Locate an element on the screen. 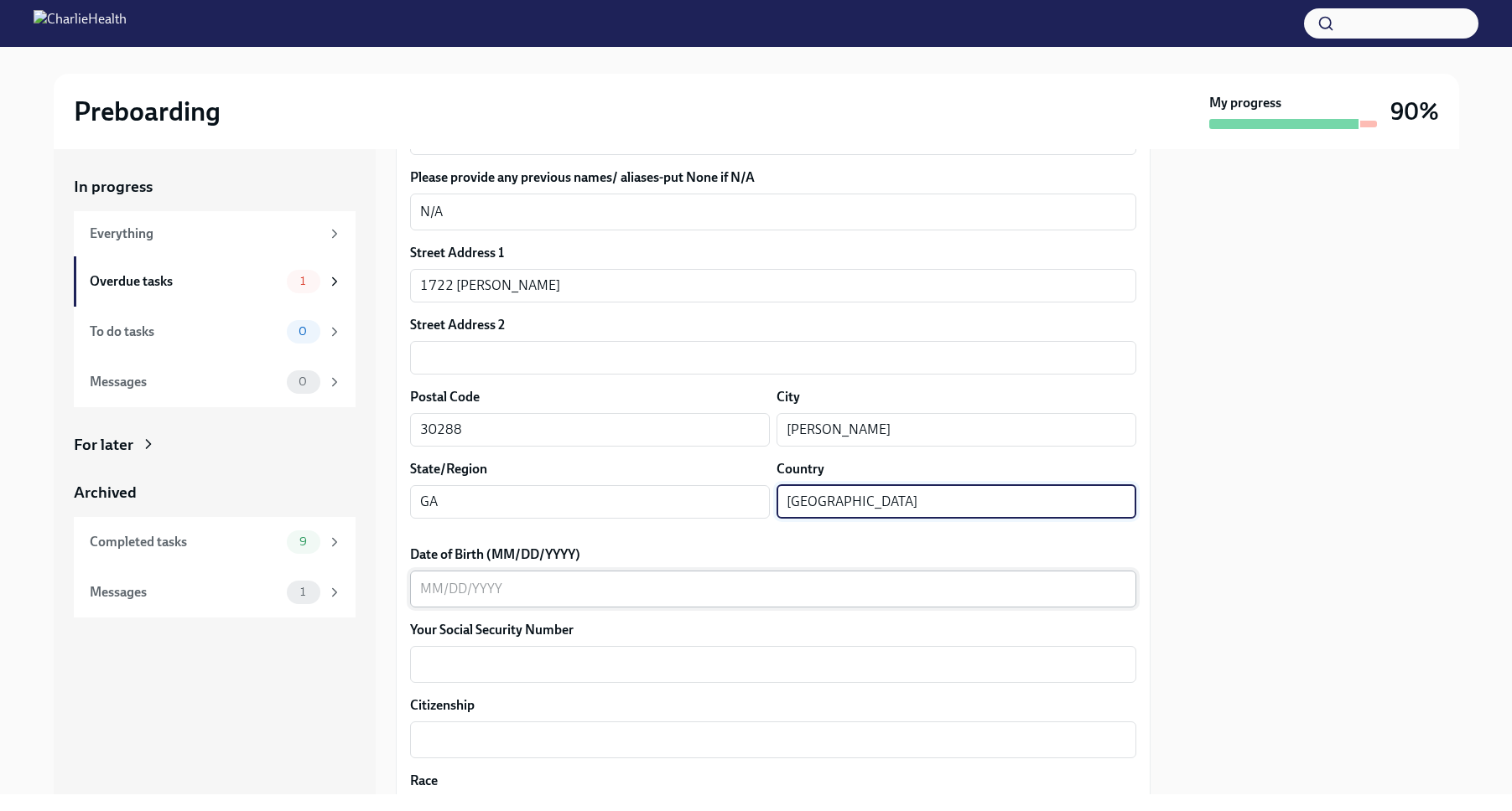 This screenshot has height=811, width=1512. label: Please provide any previous names/ aliases-put None if N/A is located at coordinates (773, 177).